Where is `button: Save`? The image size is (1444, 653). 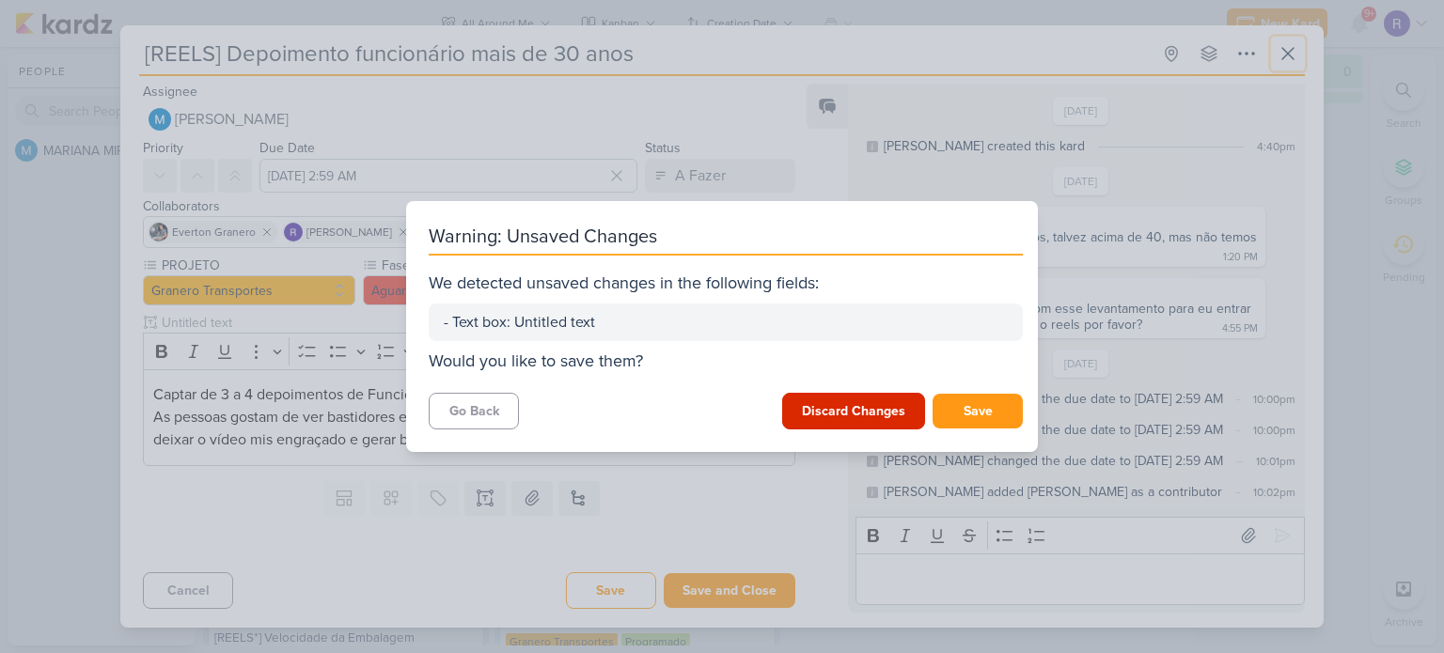 button: Save is located at coordinates (977, 411).